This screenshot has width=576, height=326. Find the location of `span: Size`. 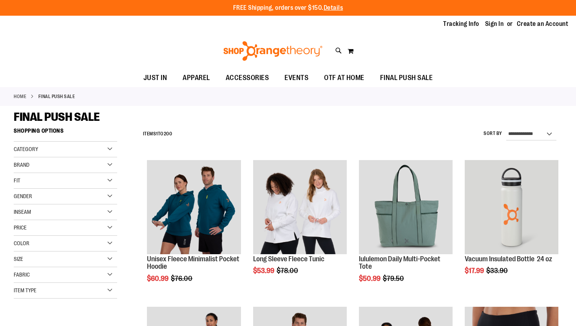

span: Size is located at coordinates (18, 259).